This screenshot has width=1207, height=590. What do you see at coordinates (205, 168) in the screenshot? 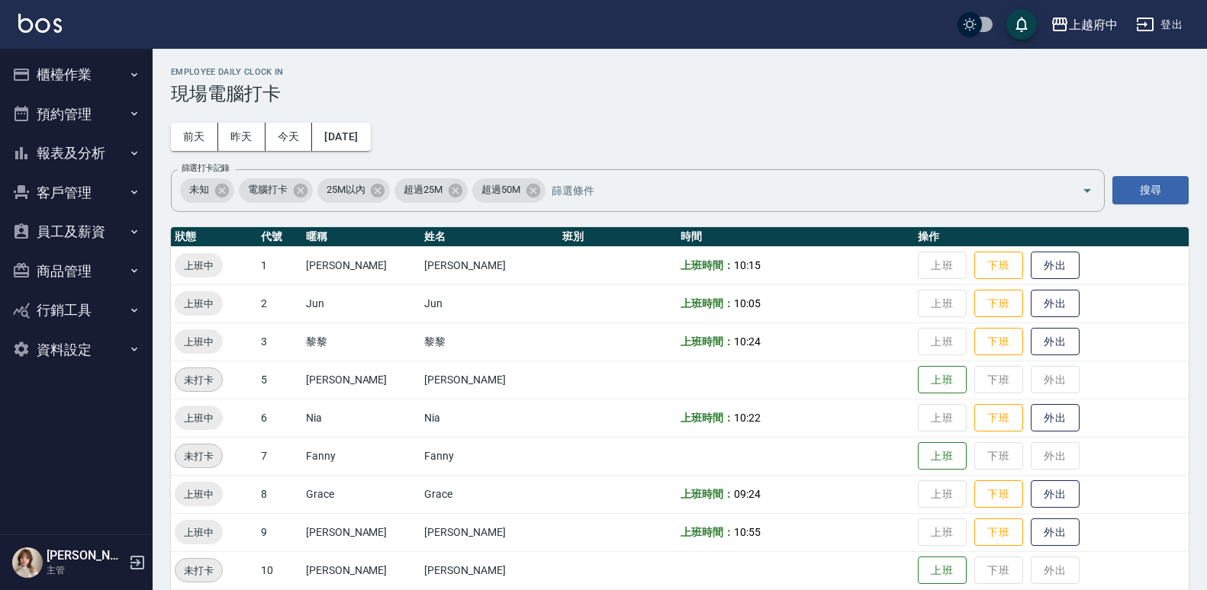
I see `label: 篩選打卡記錄` at bounding box center [205, 168].